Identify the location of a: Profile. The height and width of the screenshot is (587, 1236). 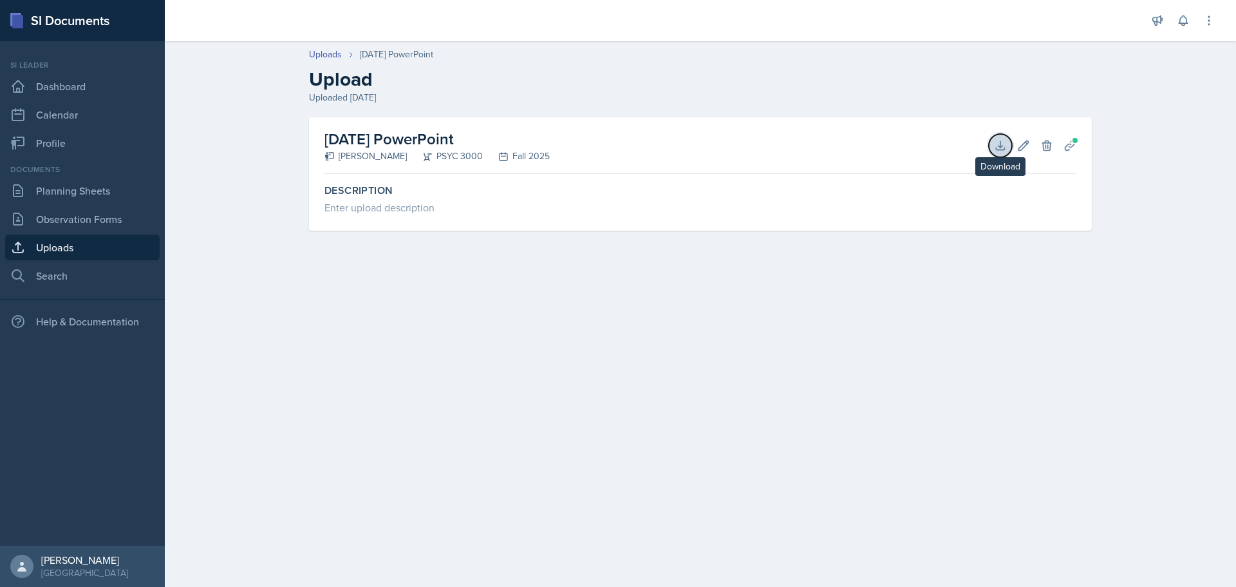
(82, 143).